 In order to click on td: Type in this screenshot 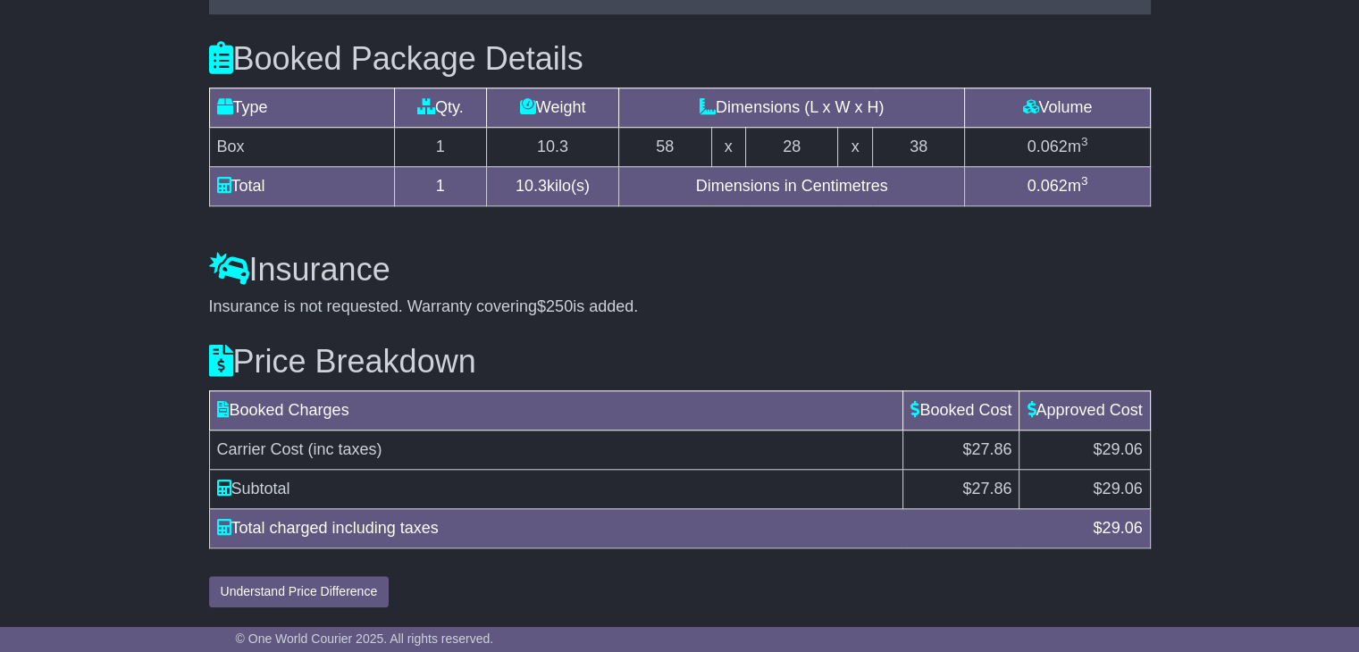, I will do `click(301, 107)`.